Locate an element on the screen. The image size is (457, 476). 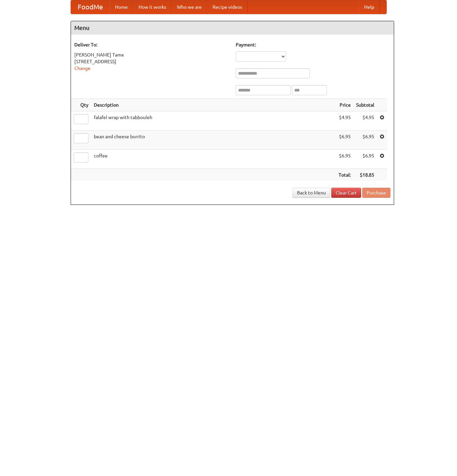
th: Description is located at coordinates (214, 105).